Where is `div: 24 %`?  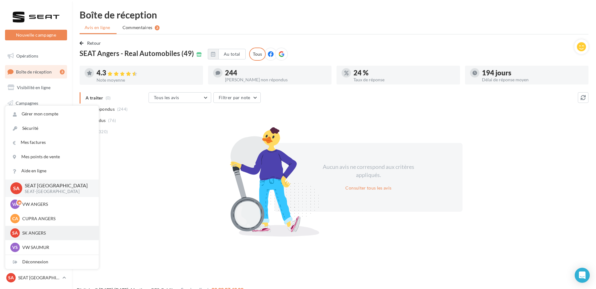
div: 24 % is located at coordinates (404, 73).